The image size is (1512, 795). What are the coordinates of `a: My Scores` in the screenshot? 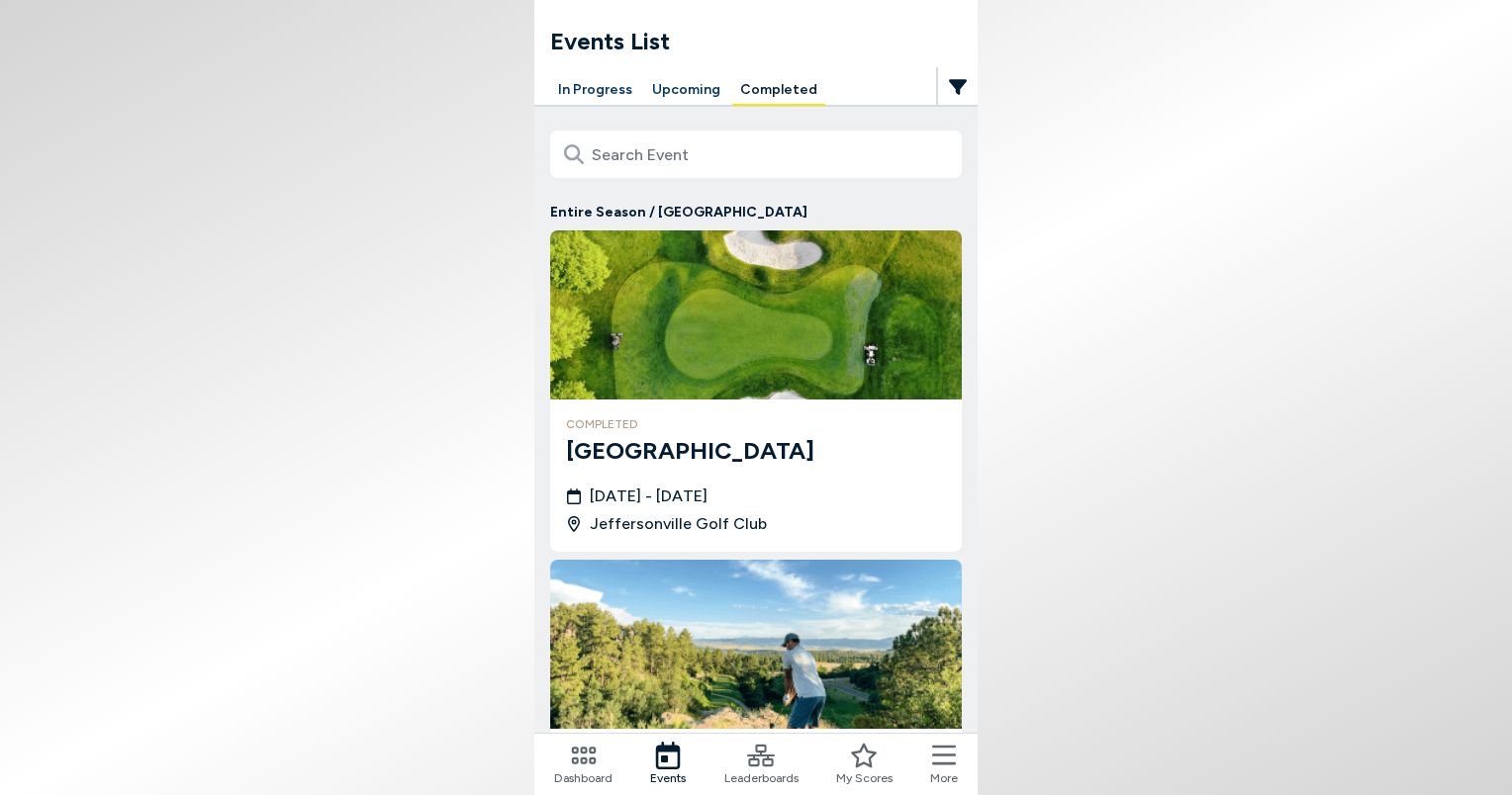 It's located at (864, 765).